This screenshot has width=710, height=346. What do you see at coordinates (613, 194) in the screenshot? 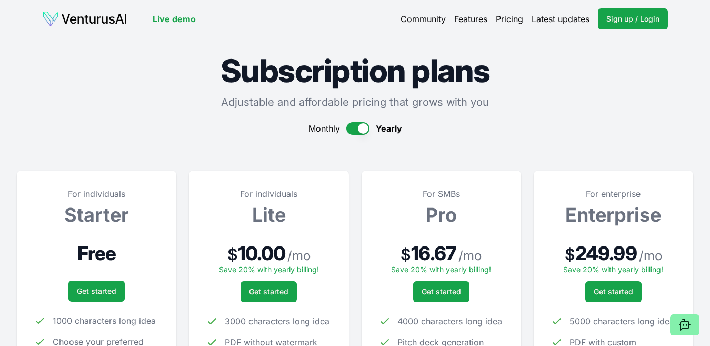
I see `p: For enterprise` at bounding box center [613, 194].